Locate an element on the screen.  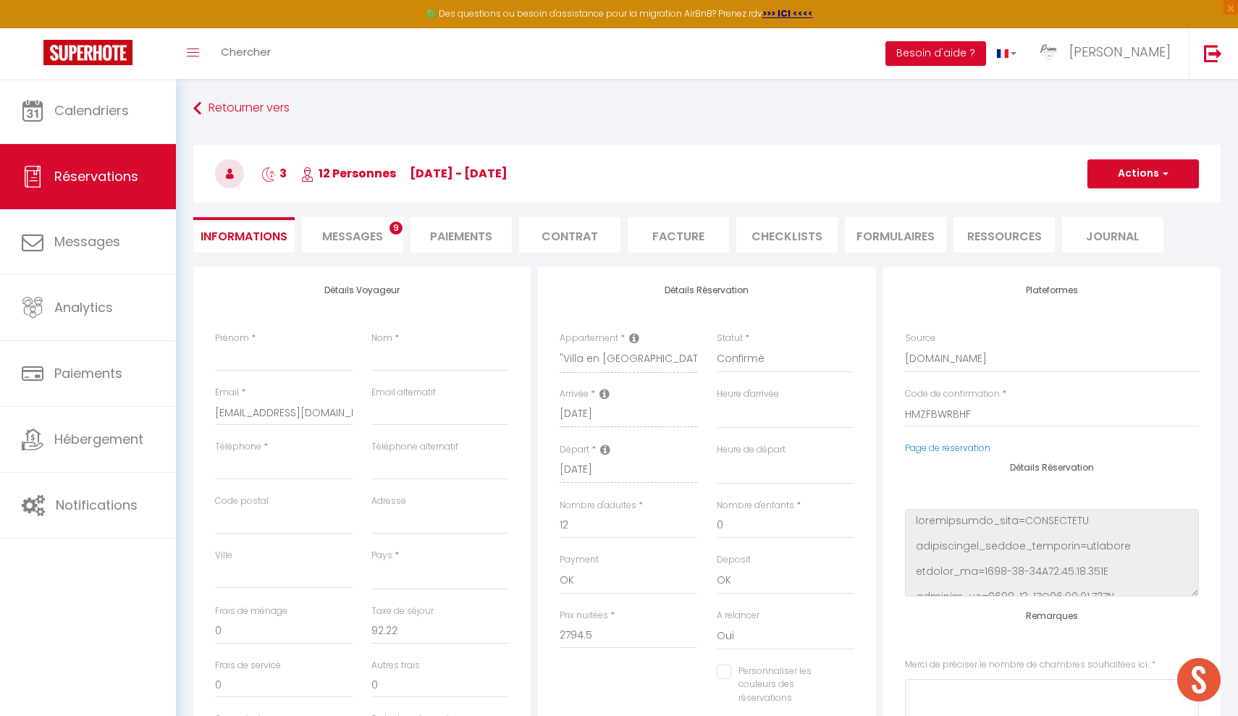
li: CHECKLISTS is located at coordinates (787, 234).